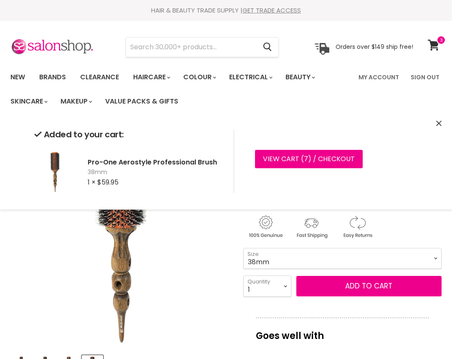  I want to click on input: Search, so click(191, 47).